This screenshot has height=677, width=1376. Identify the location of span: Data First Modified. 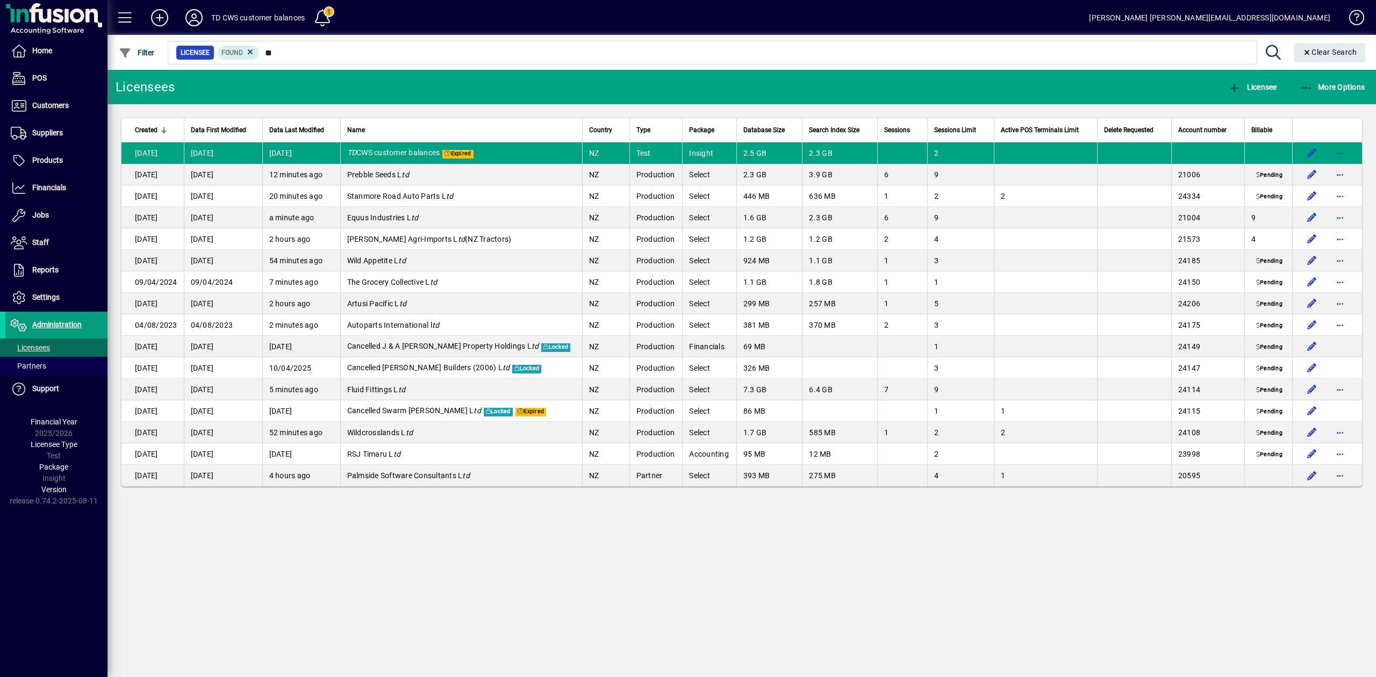
(218, 130).